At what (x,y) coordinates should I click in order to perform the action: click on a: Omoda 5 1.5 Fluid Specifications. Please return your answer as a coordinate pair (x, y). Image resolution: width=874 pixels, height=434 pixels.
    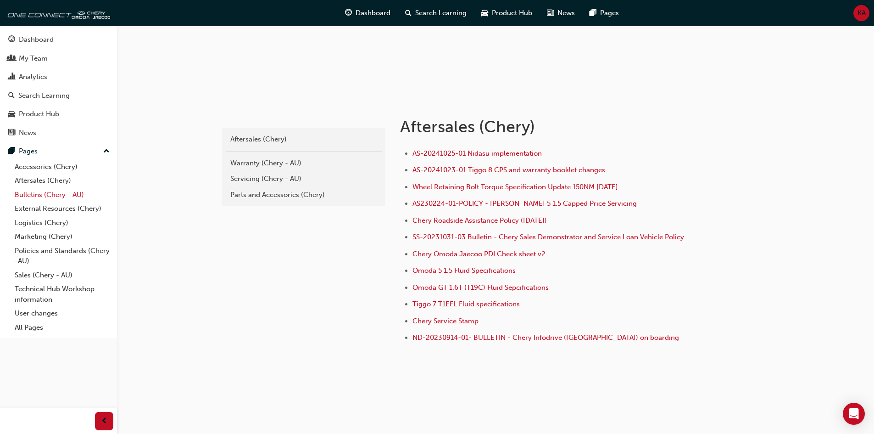
    Looking at the image, I should click on (464, 270).